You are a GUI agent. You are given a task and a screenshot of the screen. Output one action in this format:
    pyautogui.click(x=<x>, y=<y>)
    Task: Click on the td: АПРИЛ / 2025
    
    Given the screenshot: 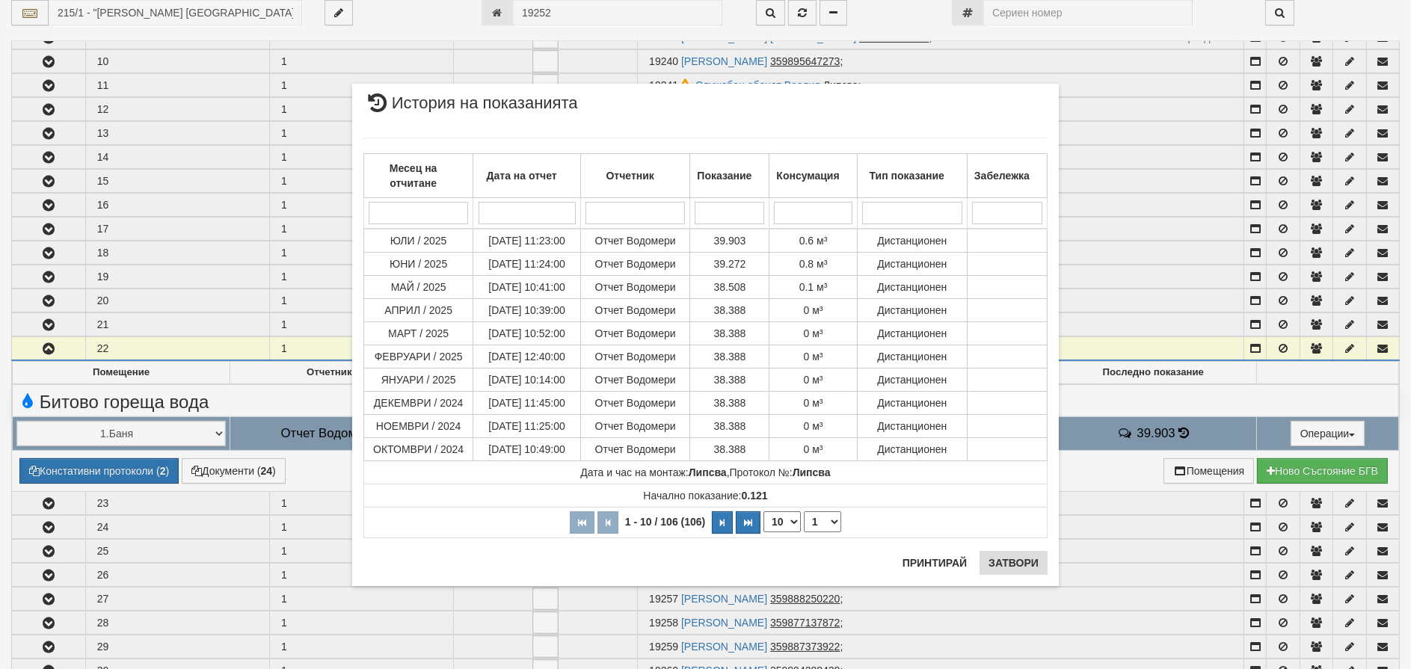 What is the action you would take?
    pyautogui.click(x=419, y=310)
    